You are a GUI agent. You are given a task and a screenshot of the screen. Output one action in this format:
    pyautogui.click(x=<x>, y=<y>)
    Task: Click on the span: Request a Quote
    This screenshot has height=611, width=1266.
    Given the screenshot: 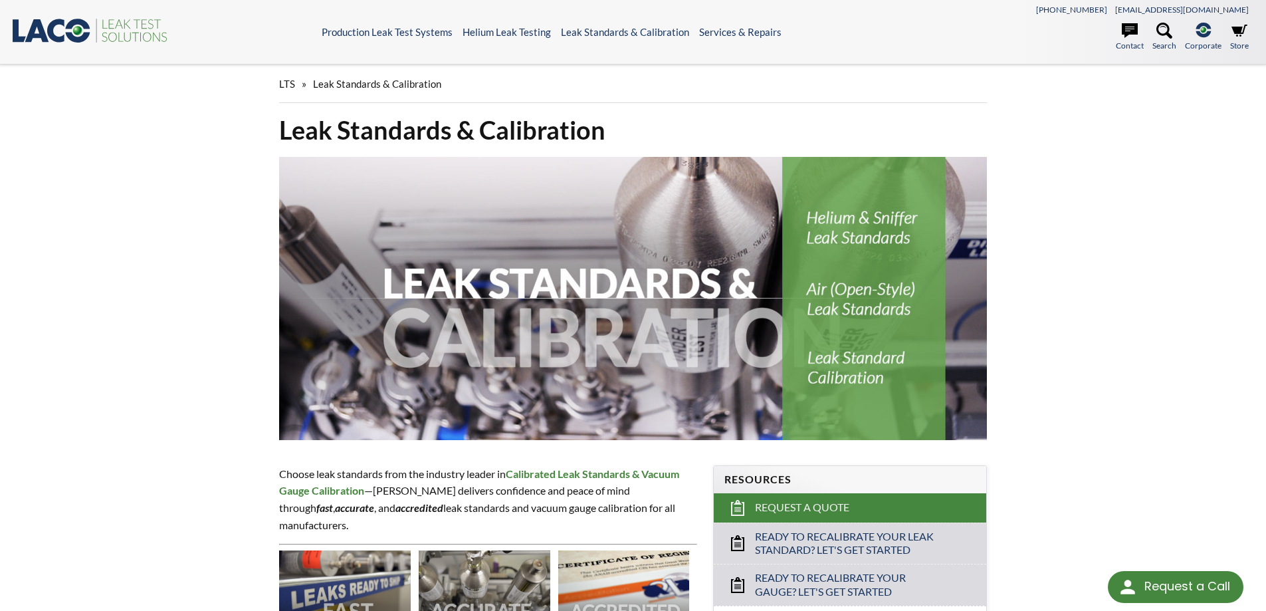 What is the action you would take?
    pyautogui.click(x=802, y=507)
    